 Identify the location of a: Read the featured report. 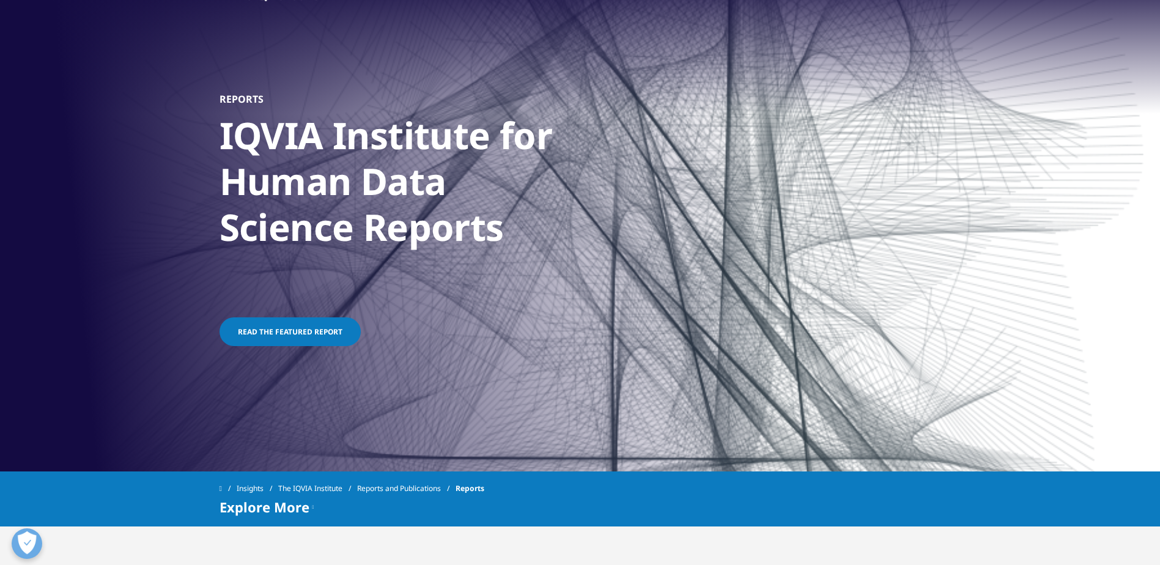
(290, 332).